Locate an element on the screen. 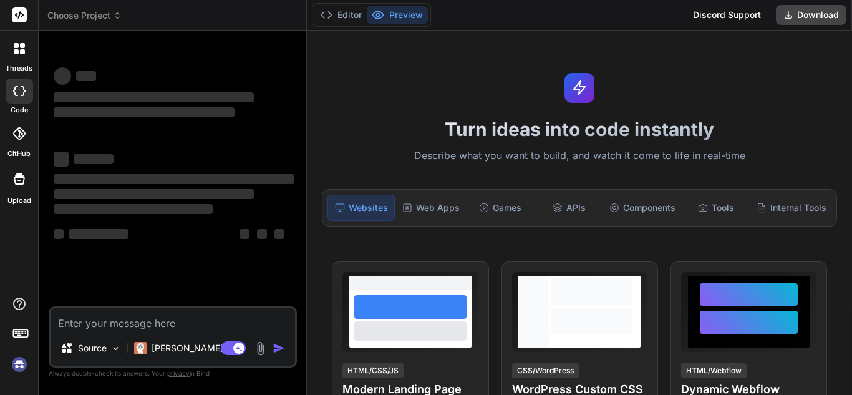 This screenshot has height=395, width=852. h1: Turn ideas into code instantly is located at coordinates (580, 129).